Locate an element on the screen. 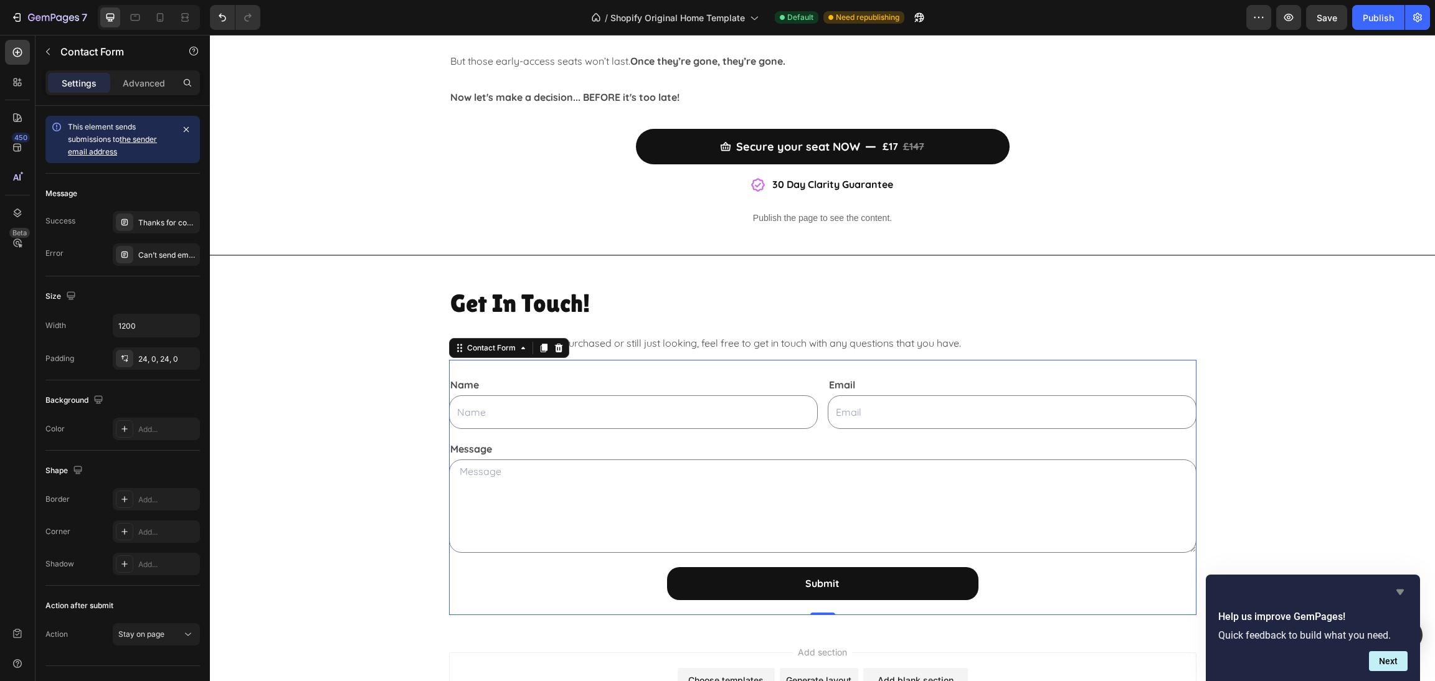  div: Name is located at coordinates (423, 350).